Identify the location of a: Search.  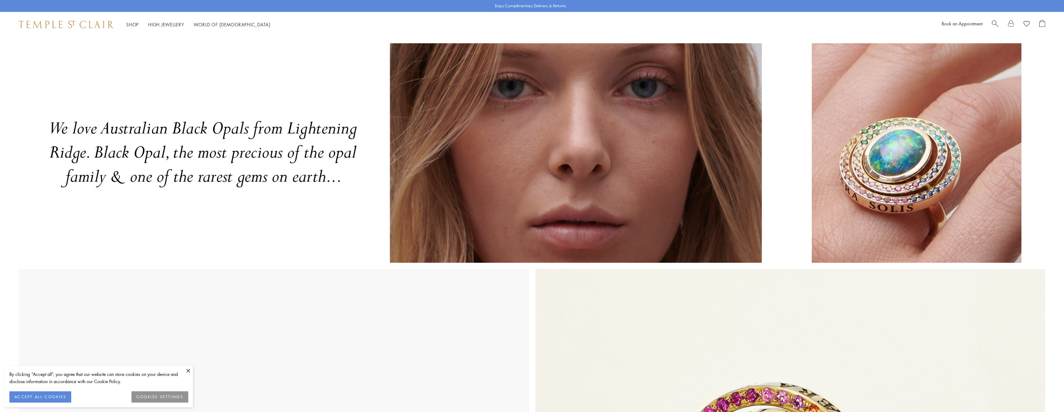
(995, 24).